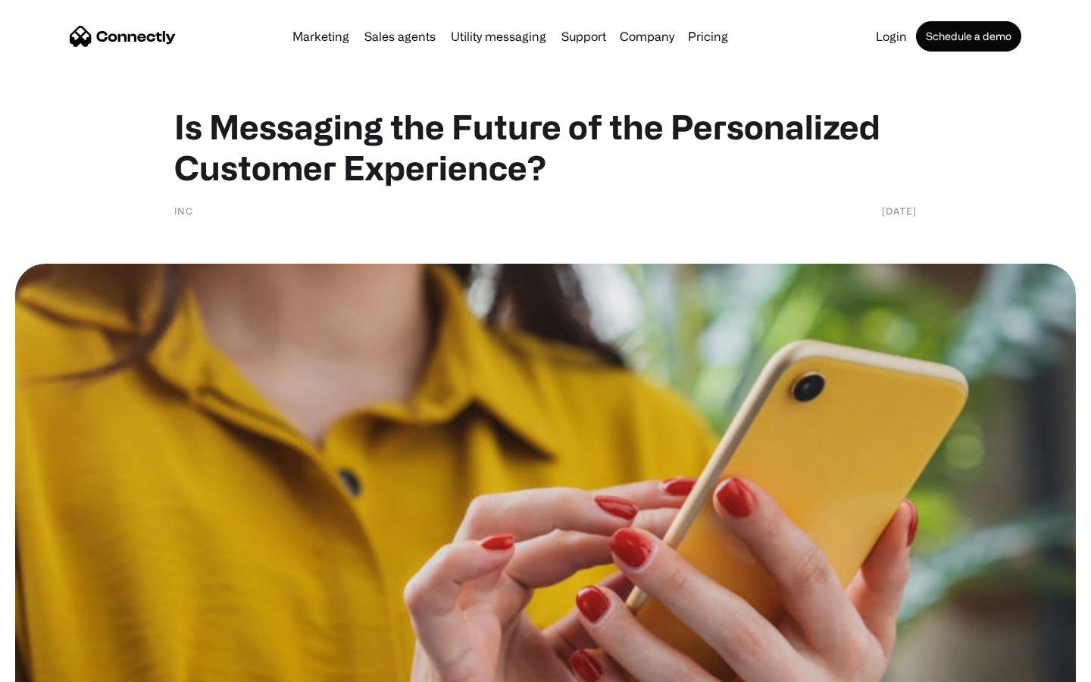 This screenshot has width=1091, height=682. Describe the element at coordinates (400, 36) in the screenshot. I see `a: Sales agents` at that location.